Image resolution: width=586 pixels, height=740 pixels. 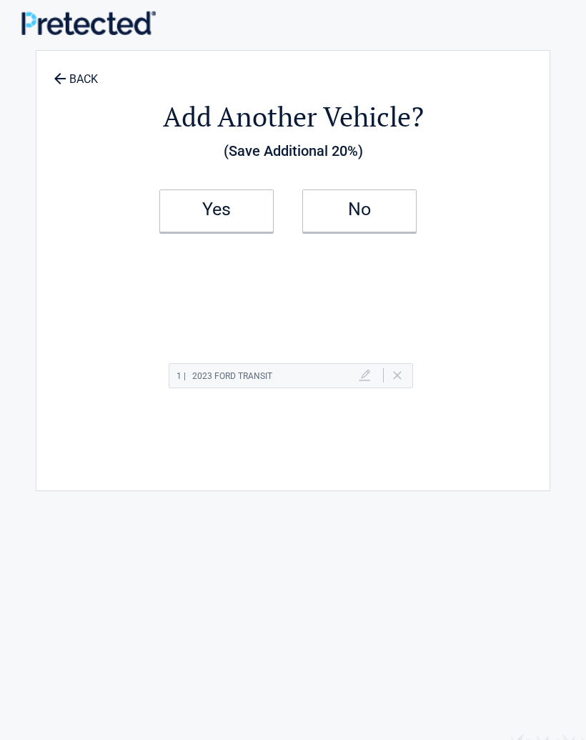 What do you see at coordinates (360, 209) in the screenshot?
I see `h2: No` at bounding box center [360, 209].